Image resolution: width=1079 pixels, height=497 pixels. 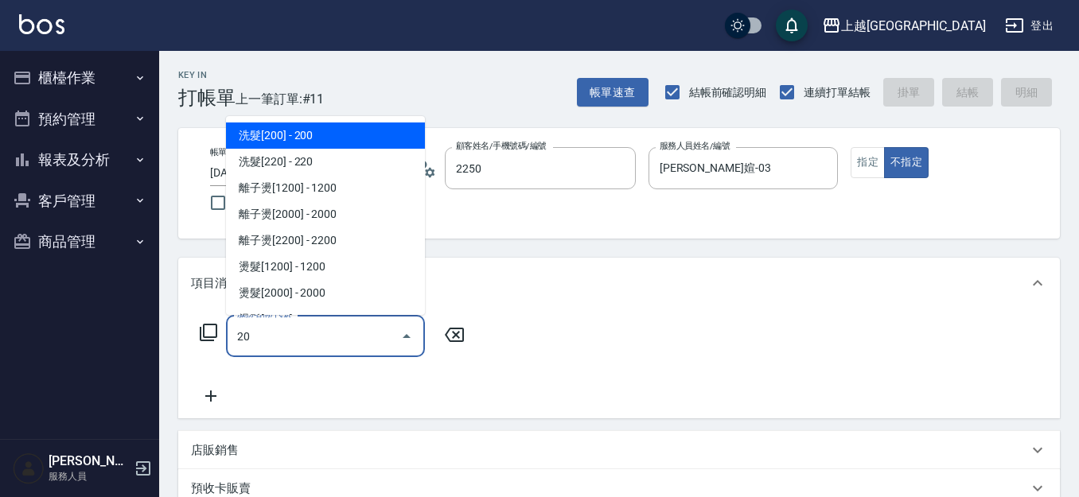 I want to click on button: 指定, so click(x=867, y=162).